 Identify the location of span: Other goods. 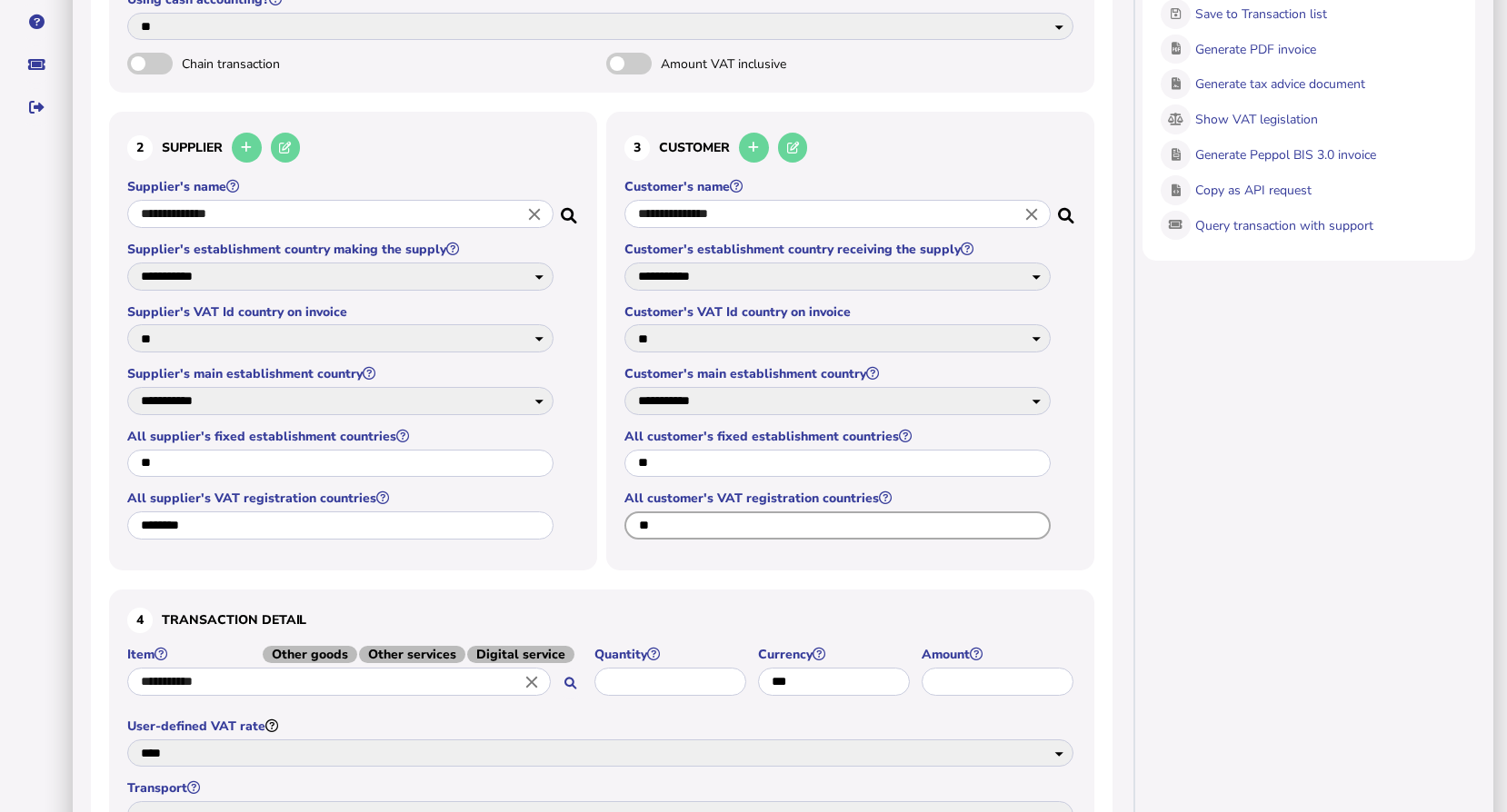
(310, 654).